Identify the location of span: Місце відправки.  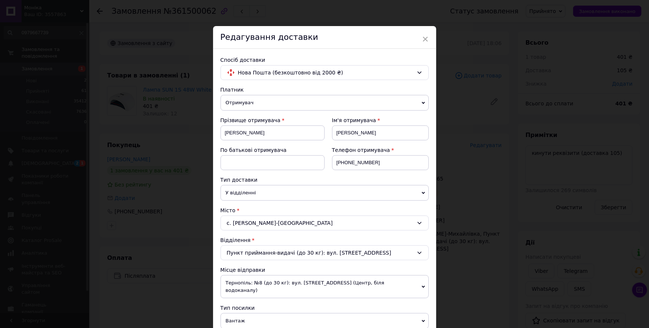
(243, 270).